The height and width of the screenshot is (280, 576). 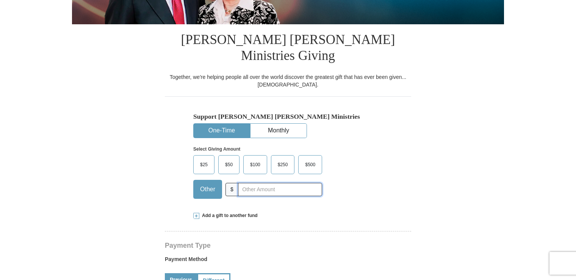 I want to click on button: One-Time, so click(x=222, y=130).